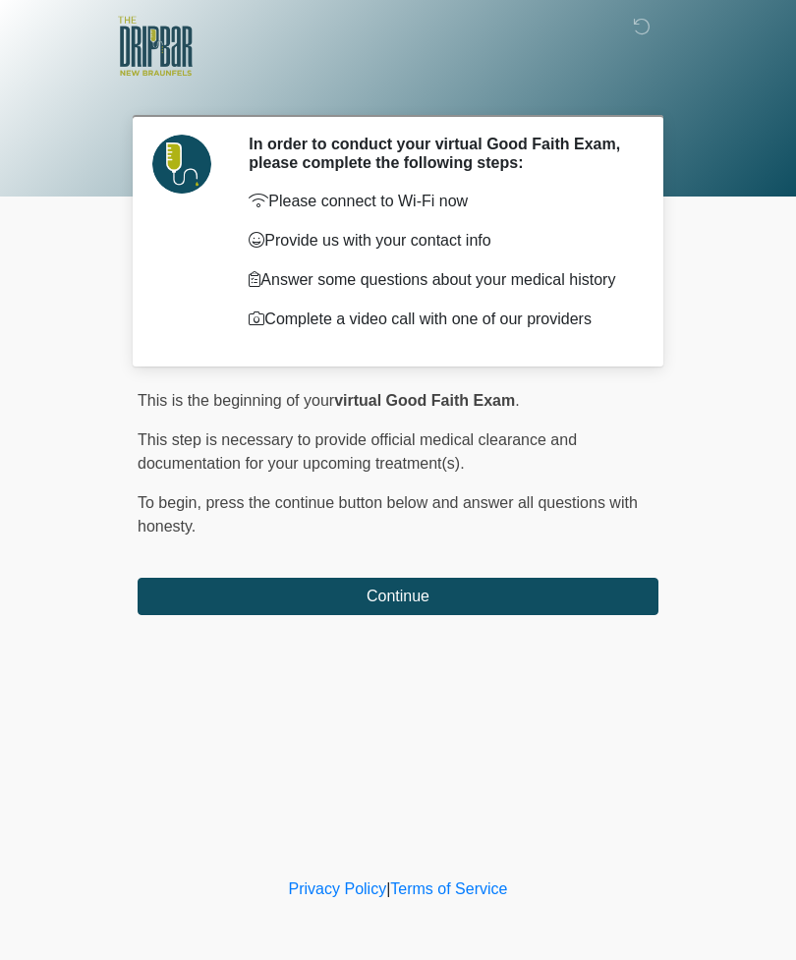  I want to click on strong: virtual Good Faith Exam, so click(425, 400).